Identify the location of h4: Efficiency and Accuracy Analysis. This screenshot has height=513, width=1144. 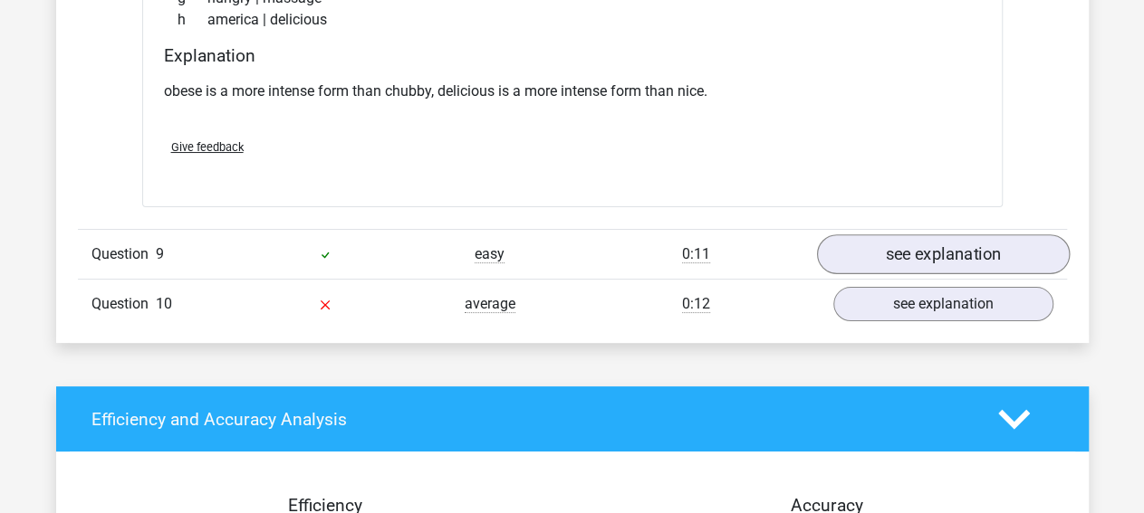
(531, 419).